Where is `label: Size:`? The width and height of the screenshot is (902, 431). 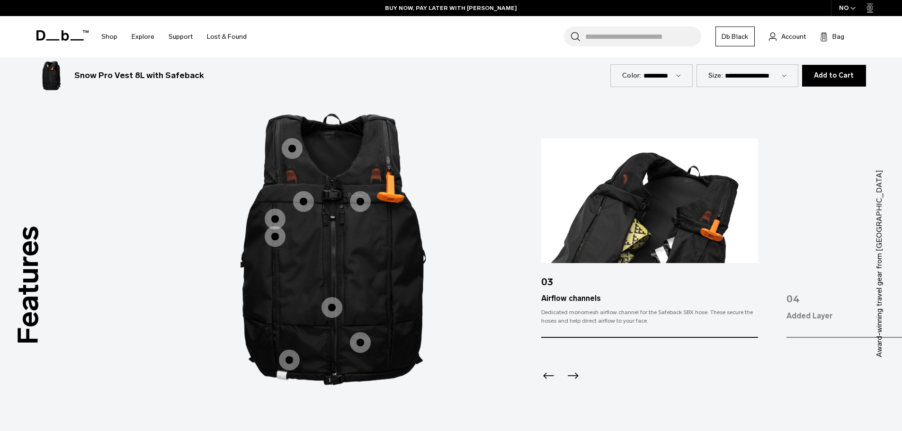 label: Size: is located at coordinates (715, 75).